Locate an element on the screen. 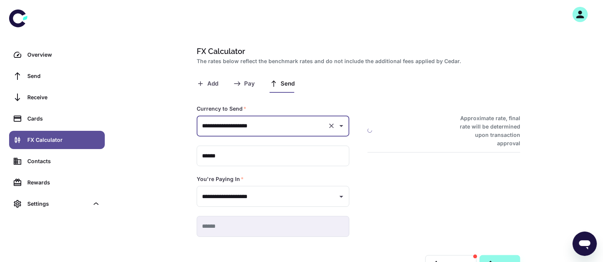 The width and height of the screenshot is (603, 262). a: FX Calculator is located at coordinates (57, 140).